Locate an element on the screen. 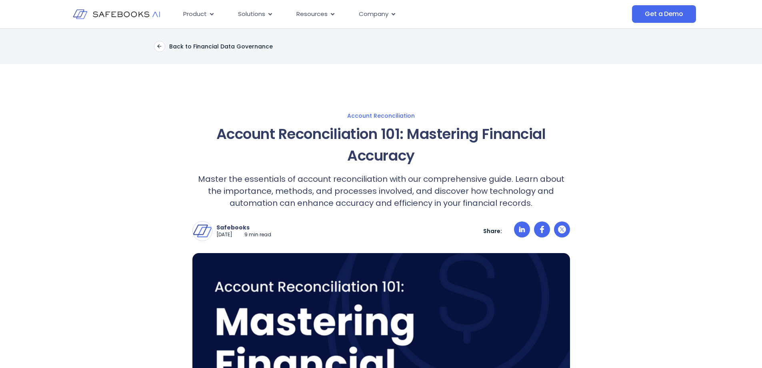 The image size is (762, 368). nav: Menu is located at coordinates (364, 14).